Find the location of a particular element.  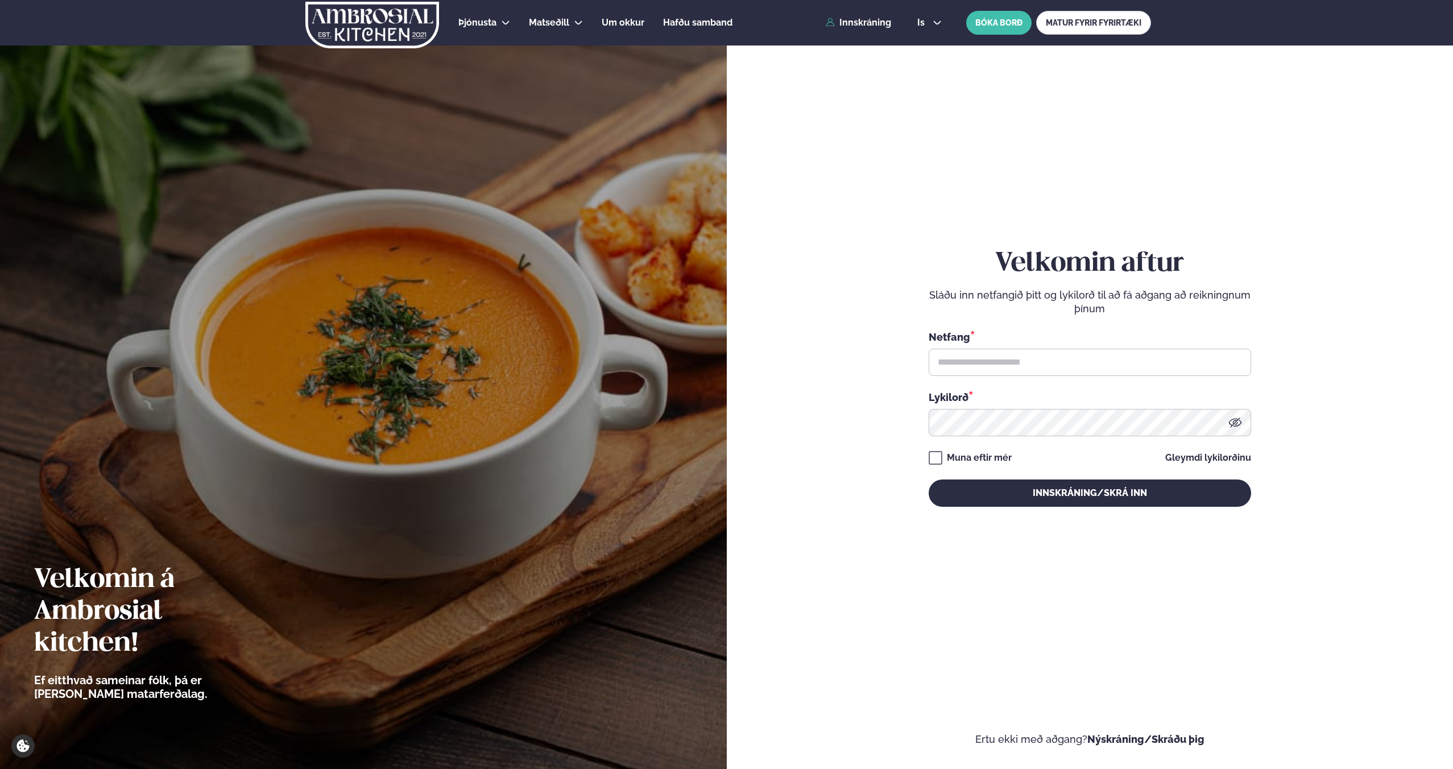

div: Netfang is located at coordinates (1089, 337).